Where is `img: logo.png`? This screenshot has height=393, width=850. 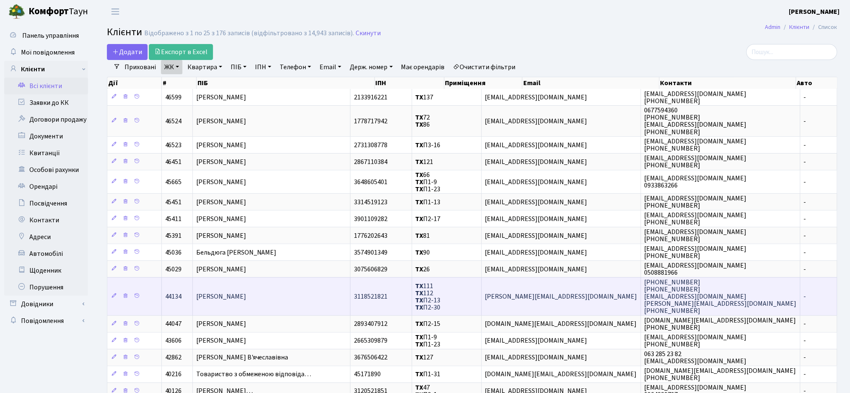
img: logo.png is located at coordinates (17, 12).